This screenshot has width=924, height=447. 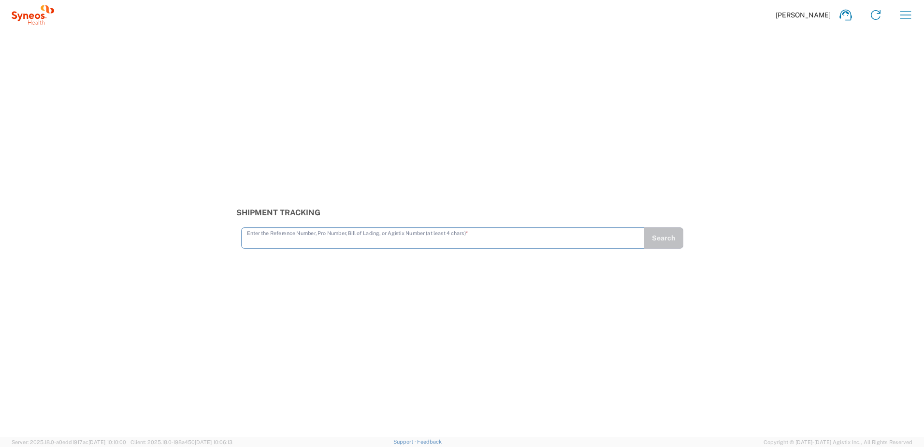 What do you see at coordinates (406, 441) in the screenshot?
I see `a: Support` at bounding box center [406, 441].